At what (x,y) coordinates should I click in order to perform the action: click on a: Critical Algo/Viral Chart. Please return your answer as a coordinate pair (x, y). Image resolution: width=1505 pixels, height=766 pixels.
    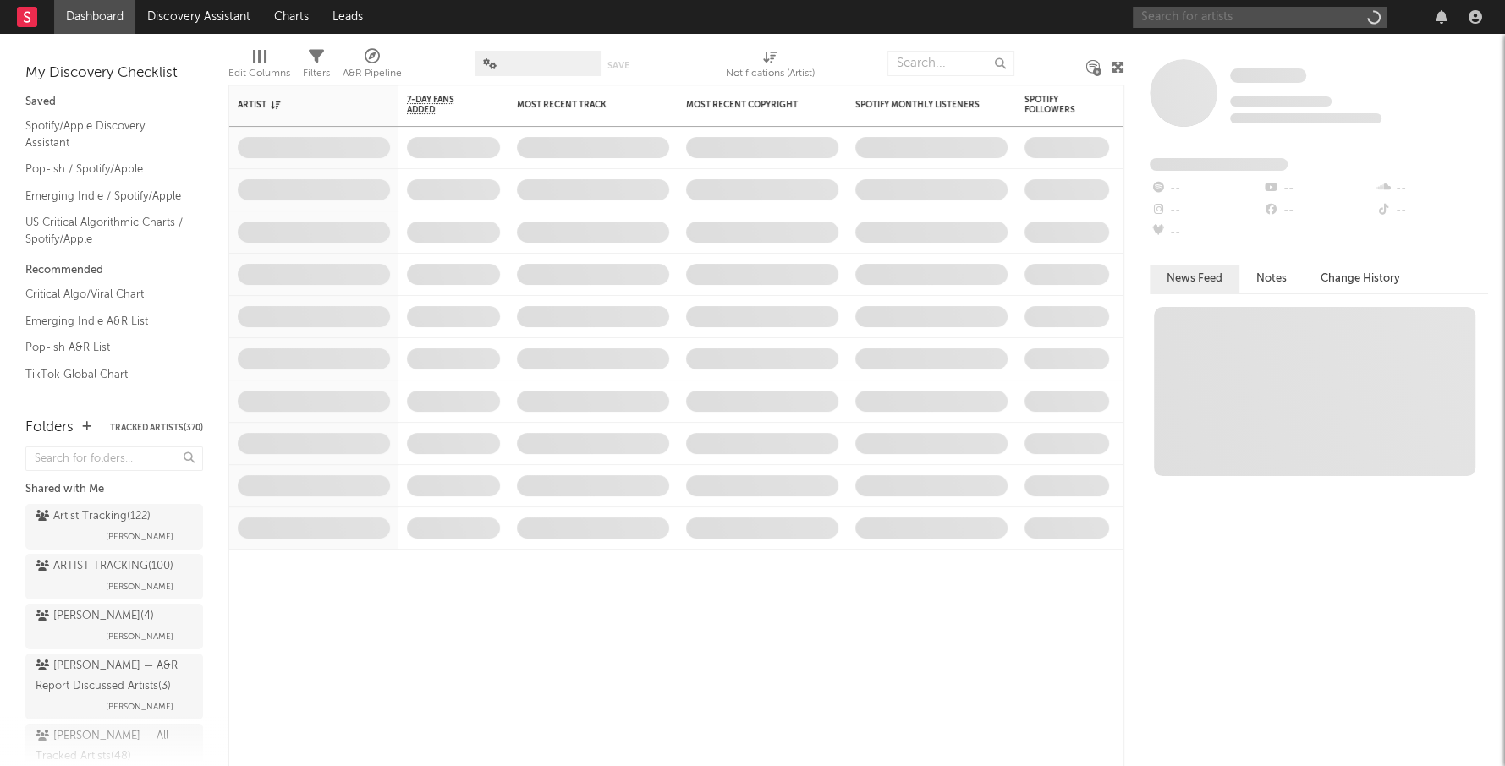
    Looking at the image, I should click on (106, 294).